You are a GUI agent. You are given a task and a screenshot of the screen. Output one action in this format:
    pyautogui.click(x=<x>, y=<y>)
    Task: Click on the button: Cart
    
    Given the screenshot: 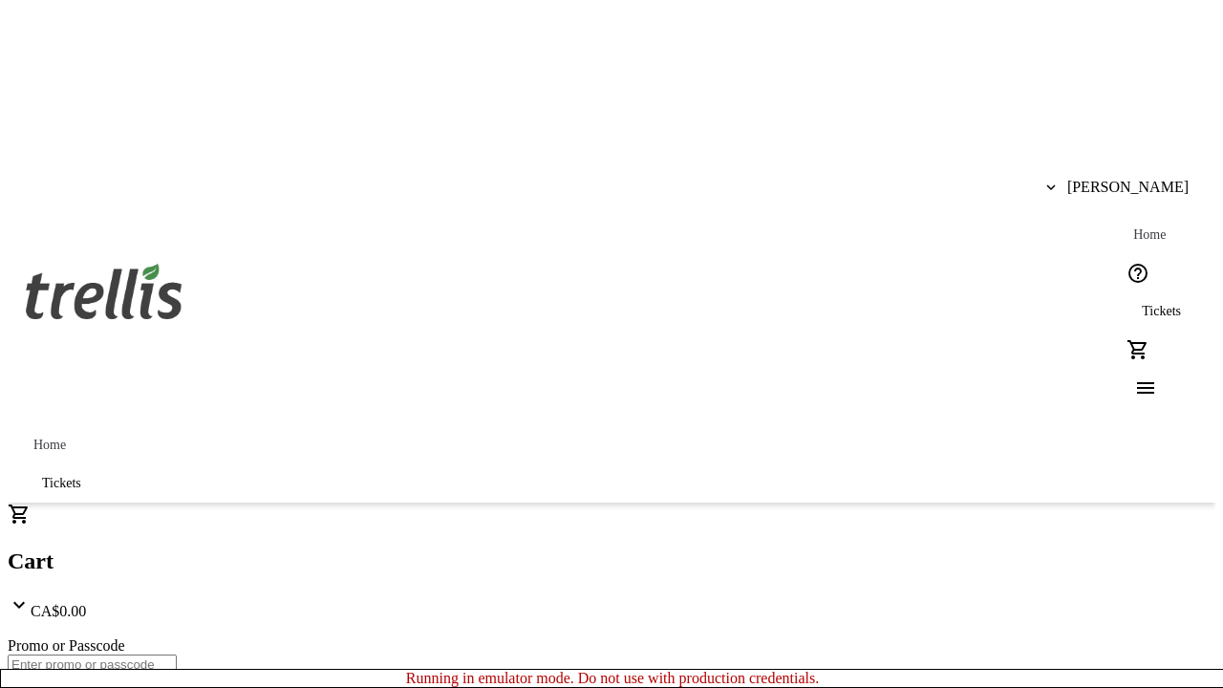 What is the action you would take?
    pyautogui.click(x=1138, y=350)
    